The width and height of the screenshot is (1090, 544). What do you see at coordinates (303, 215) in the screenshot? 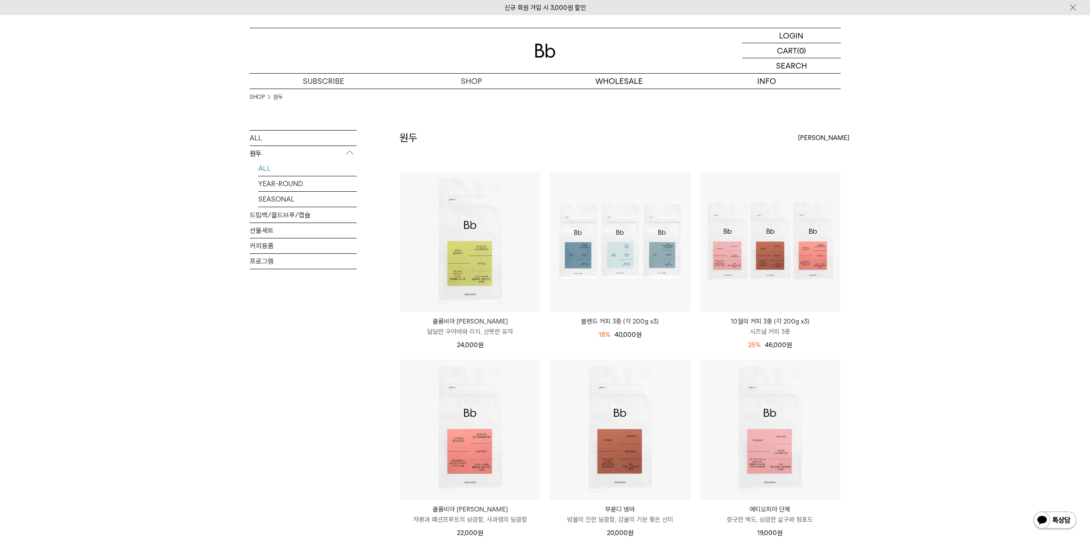
I see `a: 드립백/콜드브루/캡슐` at bounding box center [303, 215].